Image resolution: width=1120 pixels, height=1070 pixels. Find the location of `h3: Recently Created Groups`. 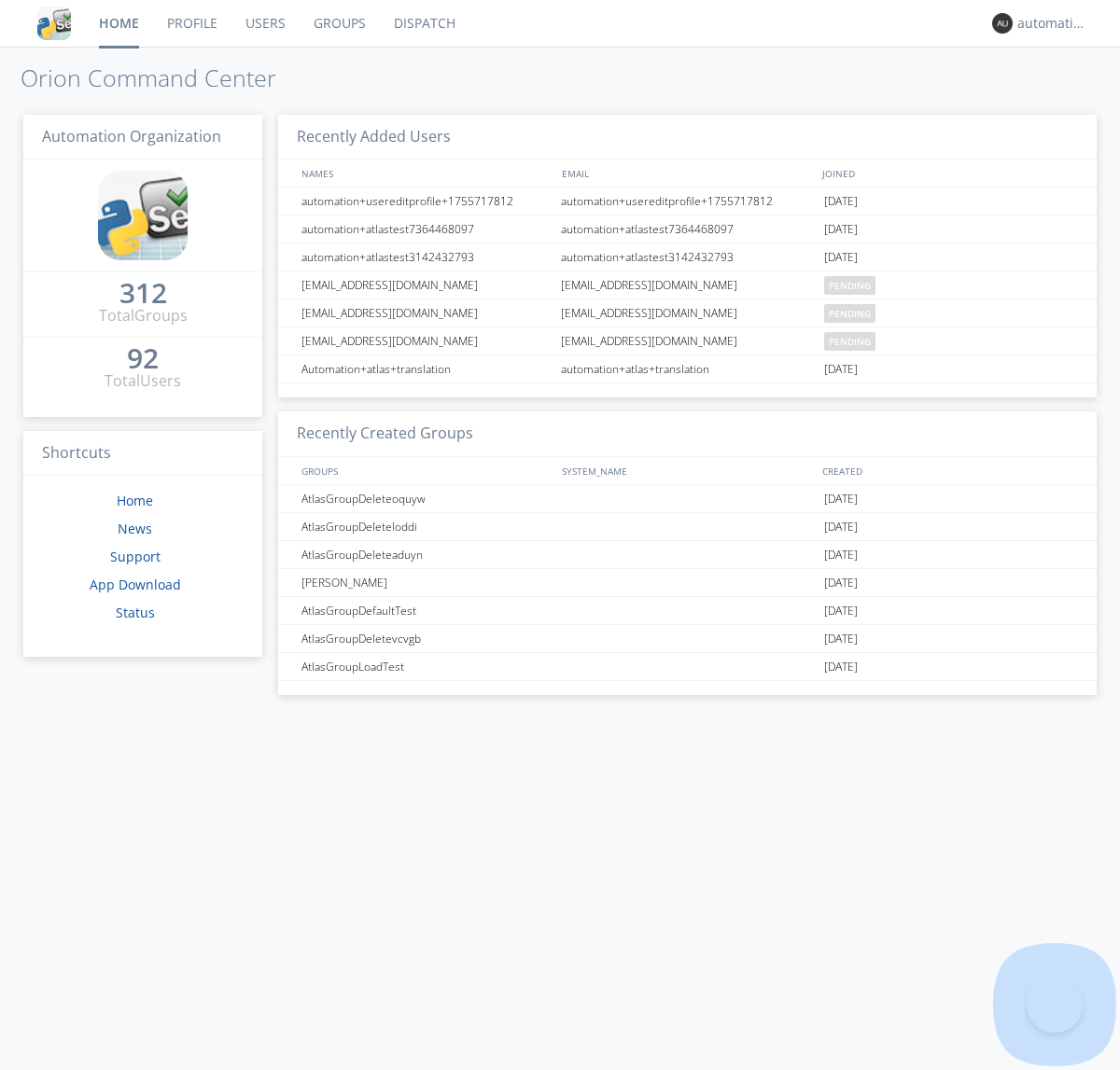

h3: Recently Created Groups is located at coordinates (687, 434).